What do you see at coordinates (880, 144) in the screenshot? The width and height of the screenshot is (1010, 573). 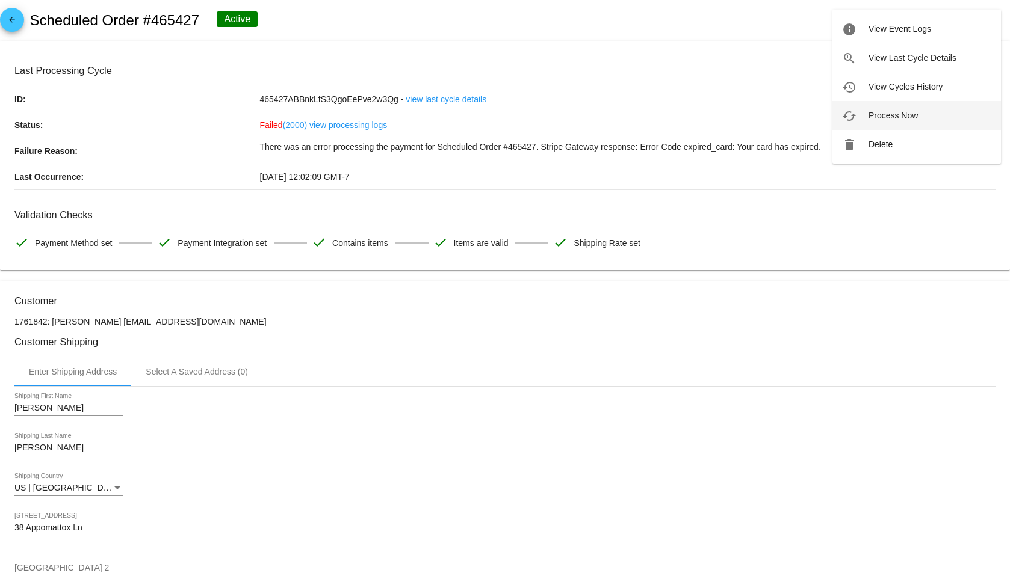 I see `span: Delete` at bounding box center [880, 144].